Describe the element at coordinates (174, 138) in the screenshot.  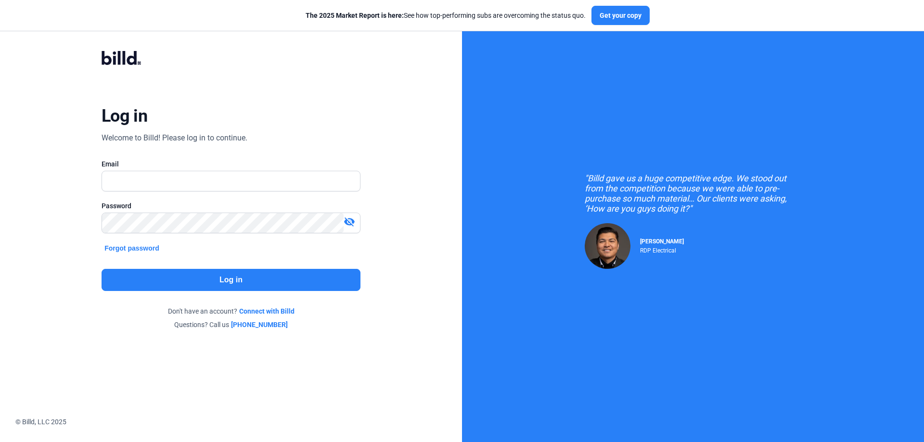
I see `div: Welcome to Billd! Please log in to continue.` at that location.